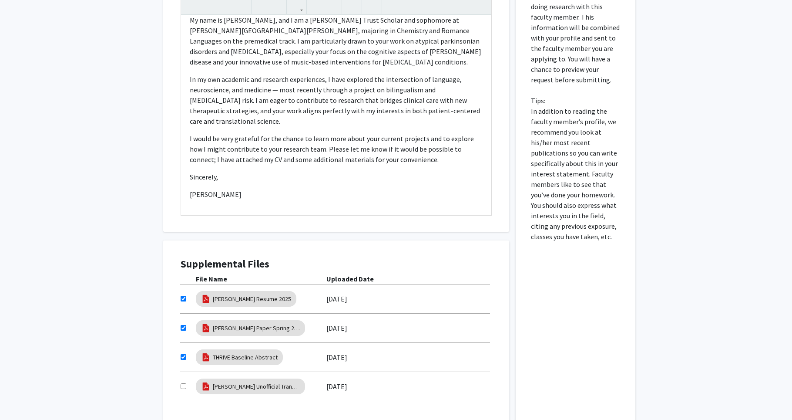 The height and width of the screenshot is (420, 792). What do you see at coordinates (336, 115) in the screenshot?
I see `div: Note to users with screen readers: Please press Alt+0 or Option+0 to deactivate our accessibility...` at bounding box center [336, 115].